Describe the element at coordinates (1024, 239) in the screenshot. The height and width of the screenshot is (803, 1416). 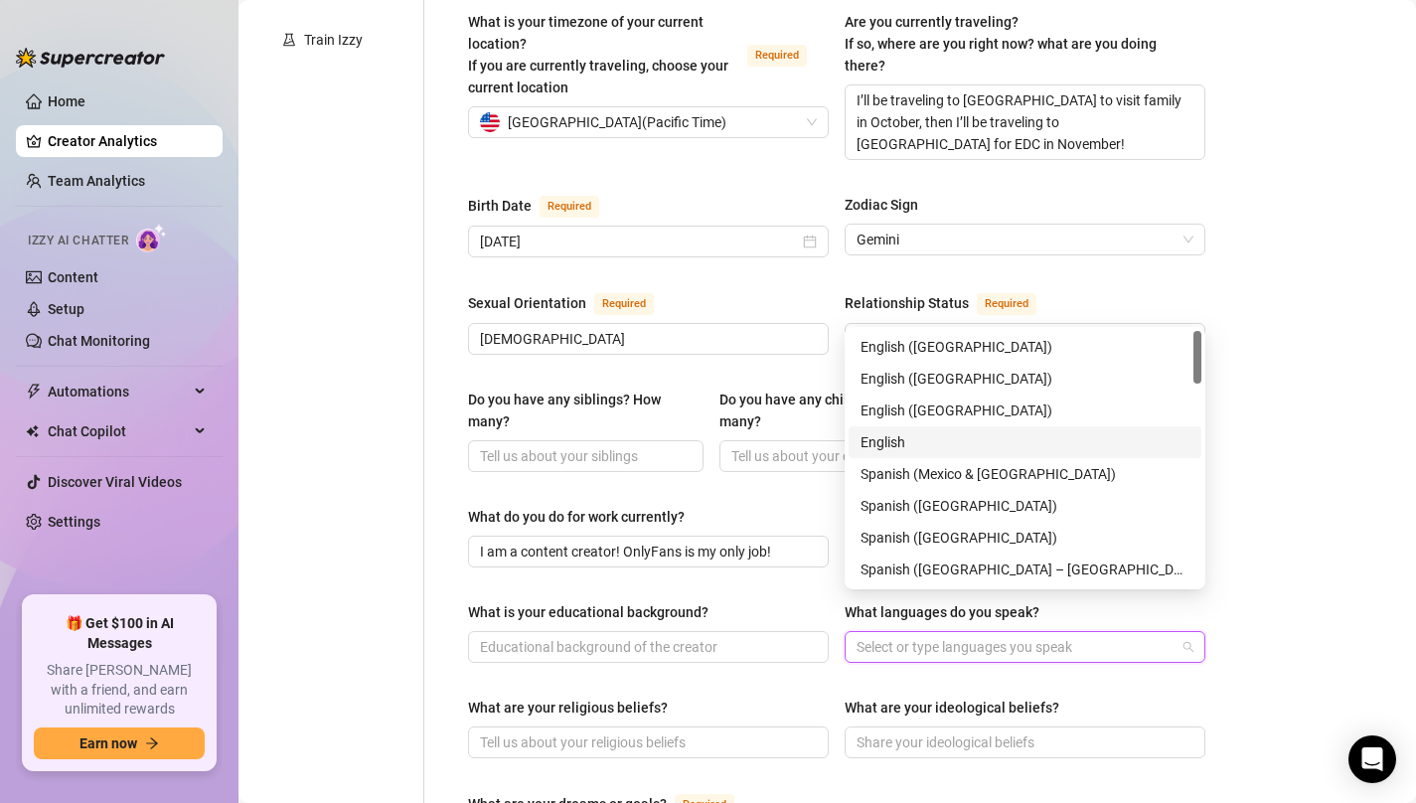
I see `span: Gemini` at that location.